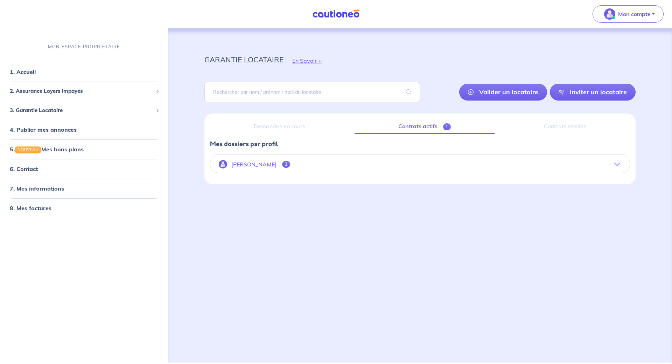 This screenshot has height=364, width=672. Describe the element at coordinates (37, 188) in the screenshot. I see `a: 7. Mes informations` at that location.